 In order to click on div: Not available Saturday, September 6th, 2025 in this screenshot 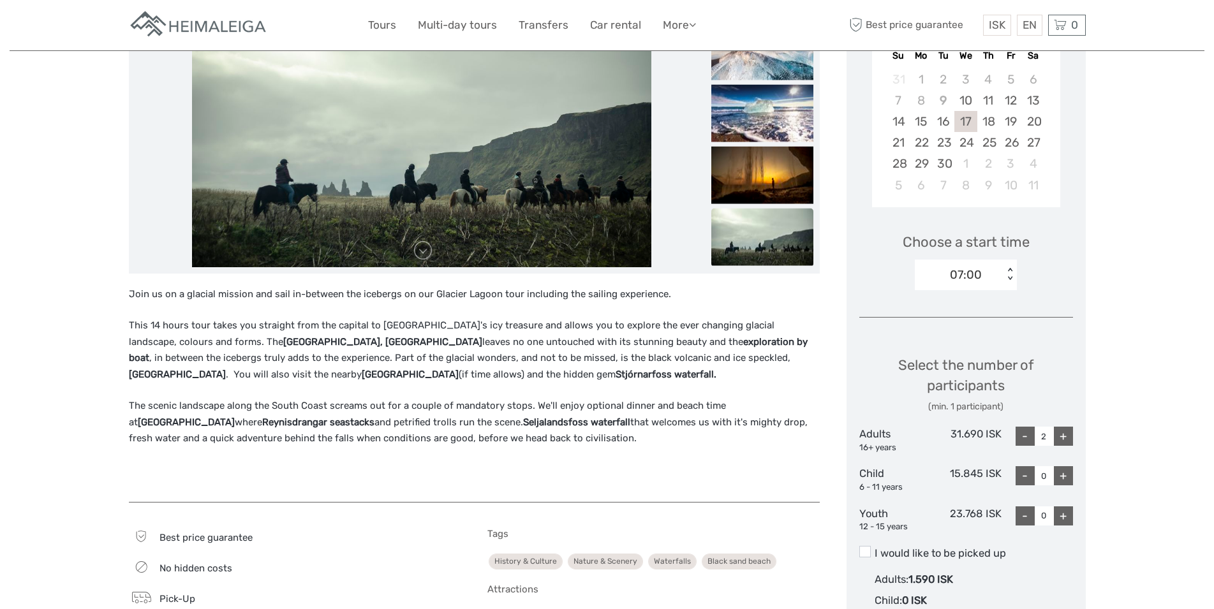, I will do `click(1033, 79)`.